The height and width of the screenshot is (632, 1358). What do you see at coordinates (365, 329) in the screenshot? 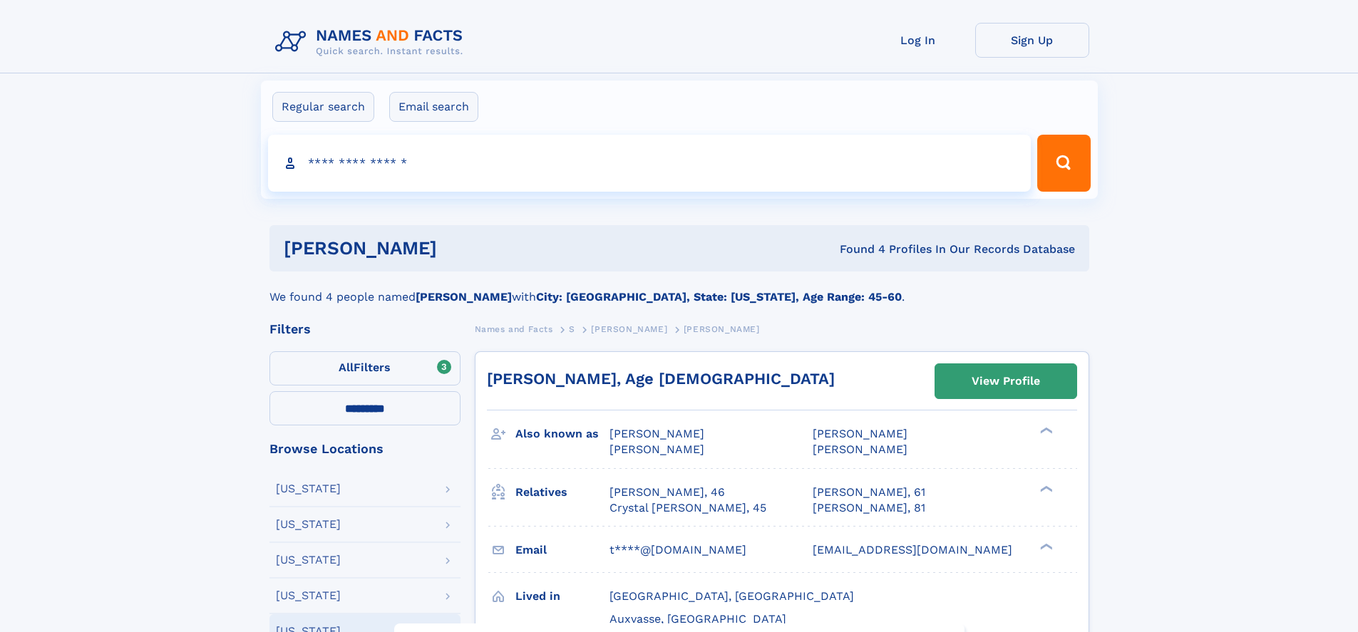
I see `div: Filters` at bounding box center [365, 329].